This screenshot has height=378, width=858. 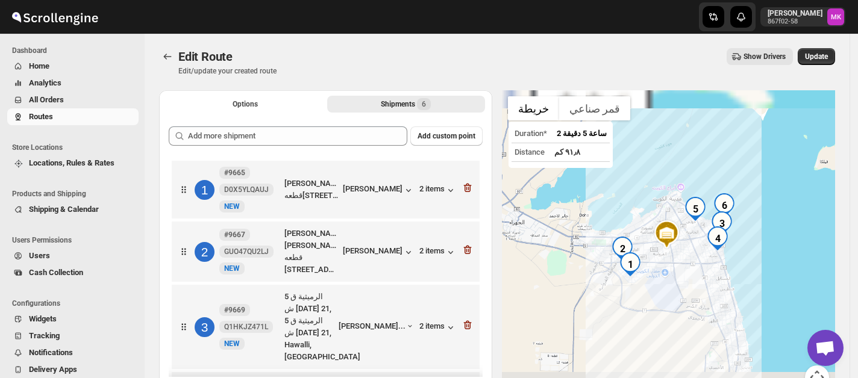 What do you see at coordinates (816, 57) in the screenshot?
I see `button: Update` at bounding box center [816, 57].